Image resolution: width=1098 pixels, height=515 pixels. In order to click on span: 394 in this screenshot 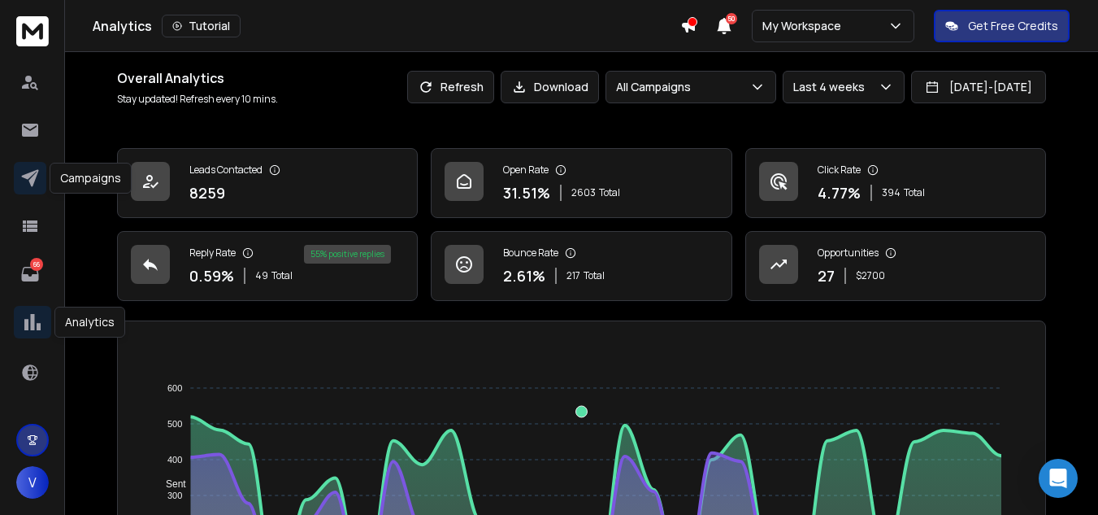, I will do `click(891, 193)`.